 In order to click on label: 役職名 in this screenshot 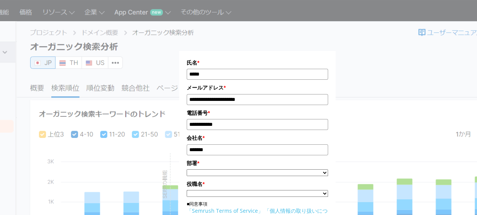, I will do `click(257, 184)`.